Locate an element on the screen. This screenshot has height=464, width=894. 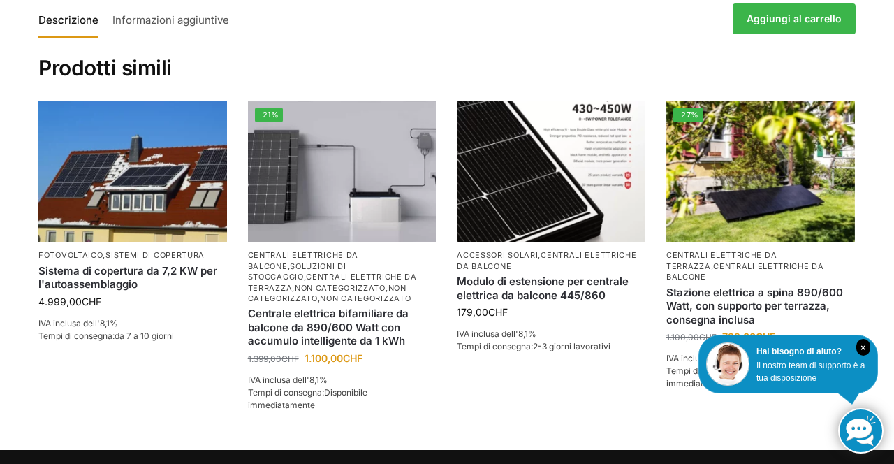
font: Centrali elettriche da balcone is located at coordinates (303, 260).